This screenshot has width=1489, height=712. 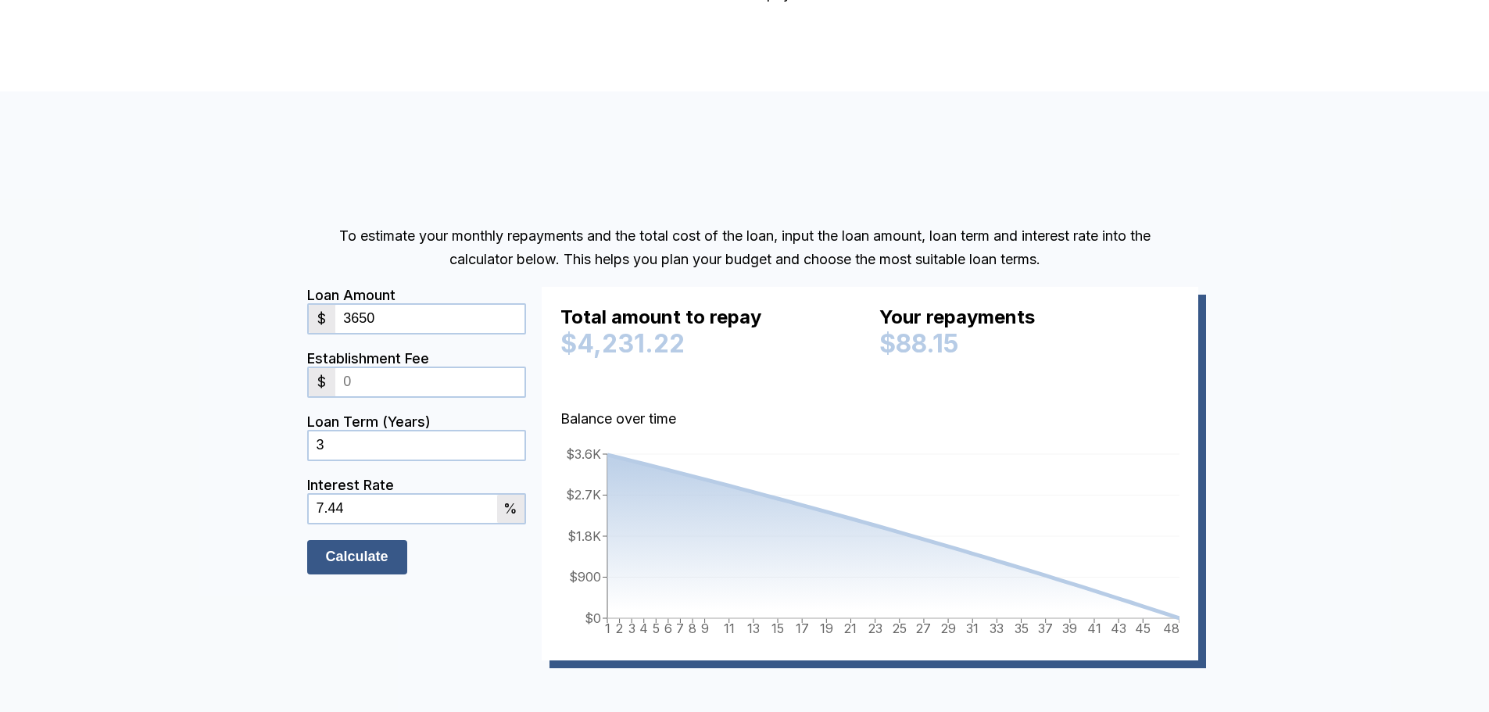 I want to click on tspan: 35, so click(x=1021, y=629).